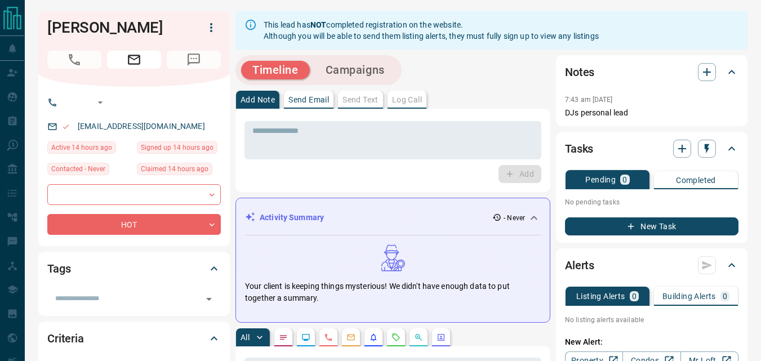 Image resolution: width=761 pixels, height=361 pixels. I want to click on svg: Lead Browsing Activity, so click(306, 337).